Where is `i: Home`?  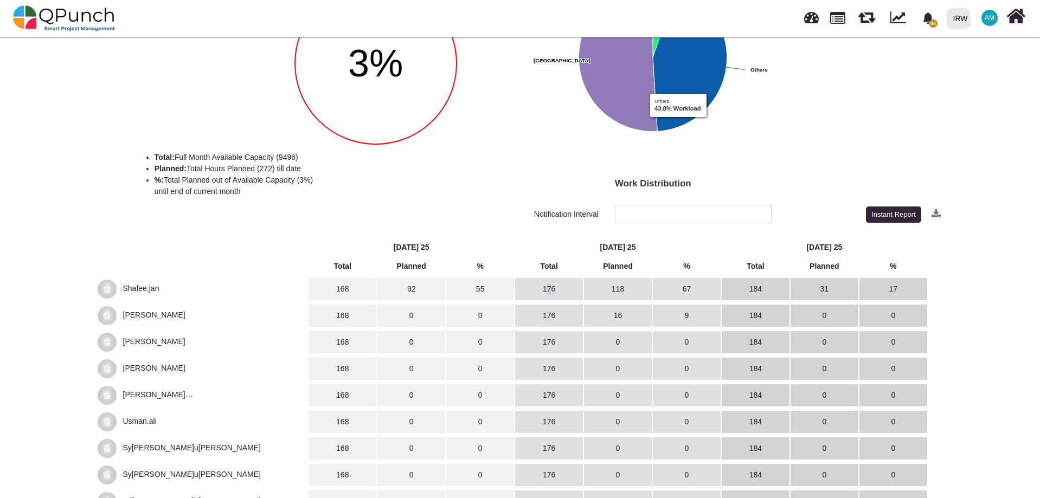 i: Home is located at coordinates (1016, 16).